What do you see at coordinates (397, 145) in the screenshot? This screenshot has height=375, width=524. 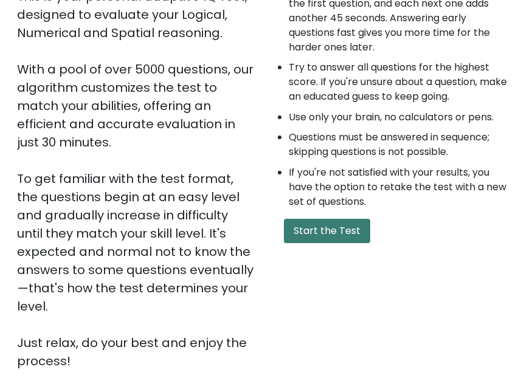 I see `li: Questions must be answered in sequence; skipping questions is not possible.` at bounding box center [397, 145].